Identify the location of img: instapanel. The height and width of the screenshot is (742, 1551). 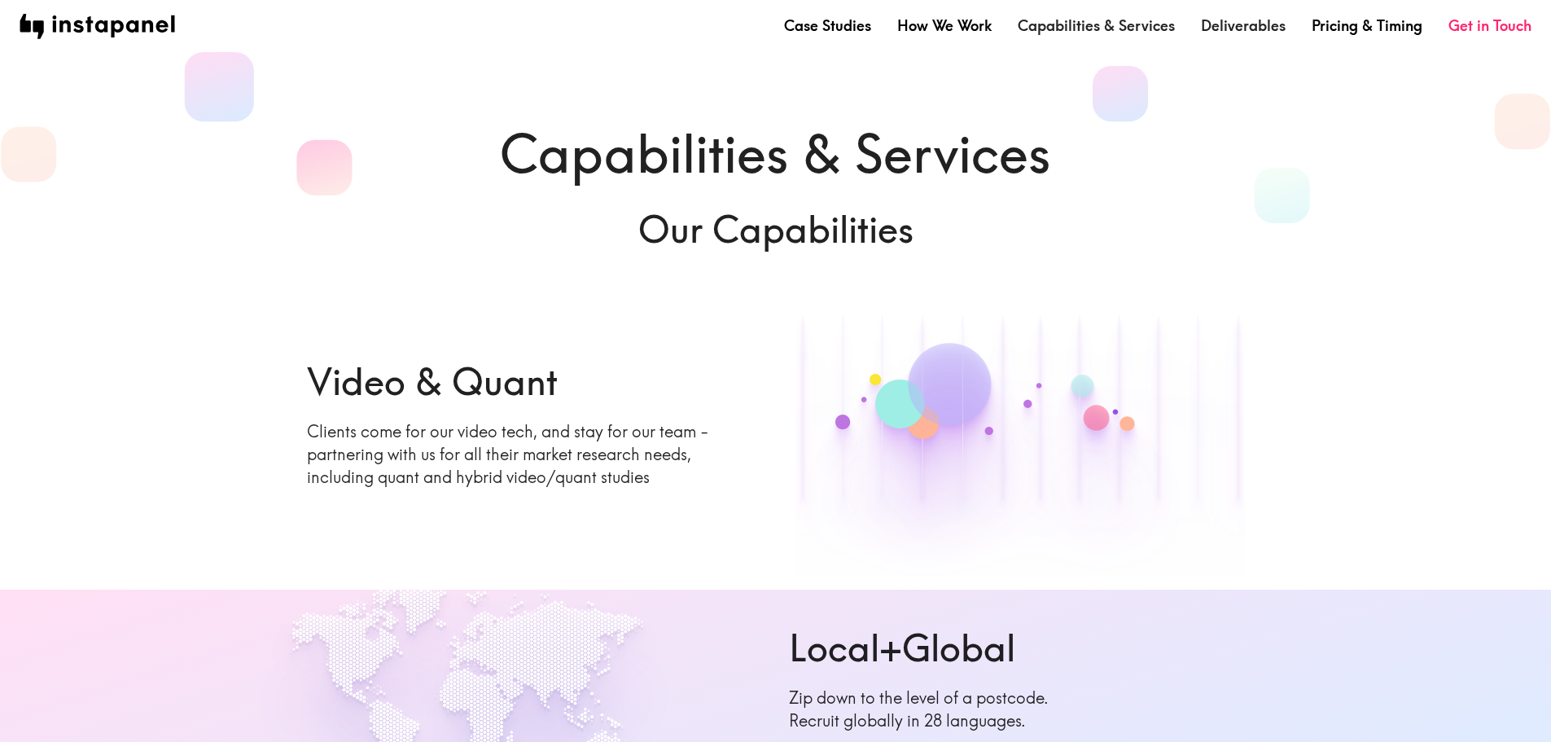
(97, 26).